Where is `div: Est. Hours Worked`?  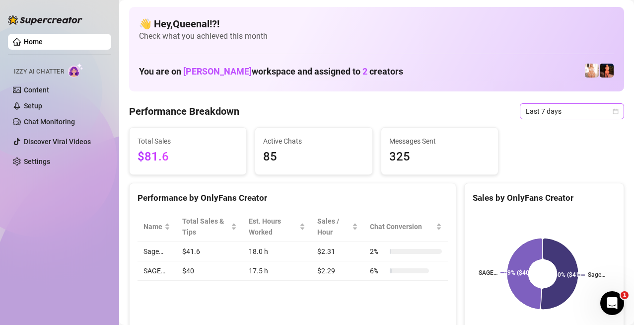 div: Est. Hours Worked is located at coordinates (273, 226).